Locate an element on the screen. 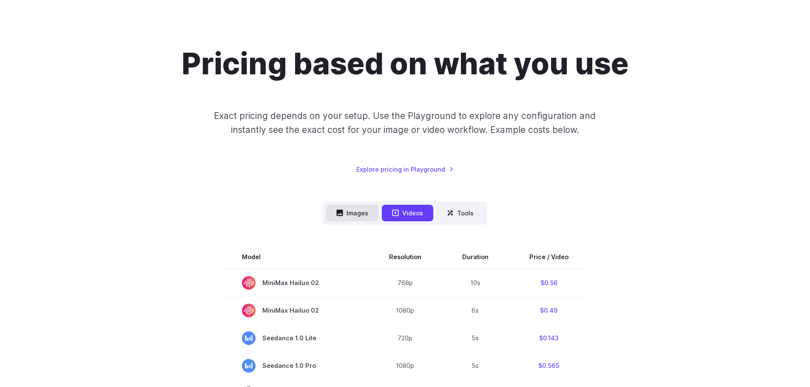 The width and height of the screenshot is (810, 387). td: 768p is located at coordinates (405, 283).